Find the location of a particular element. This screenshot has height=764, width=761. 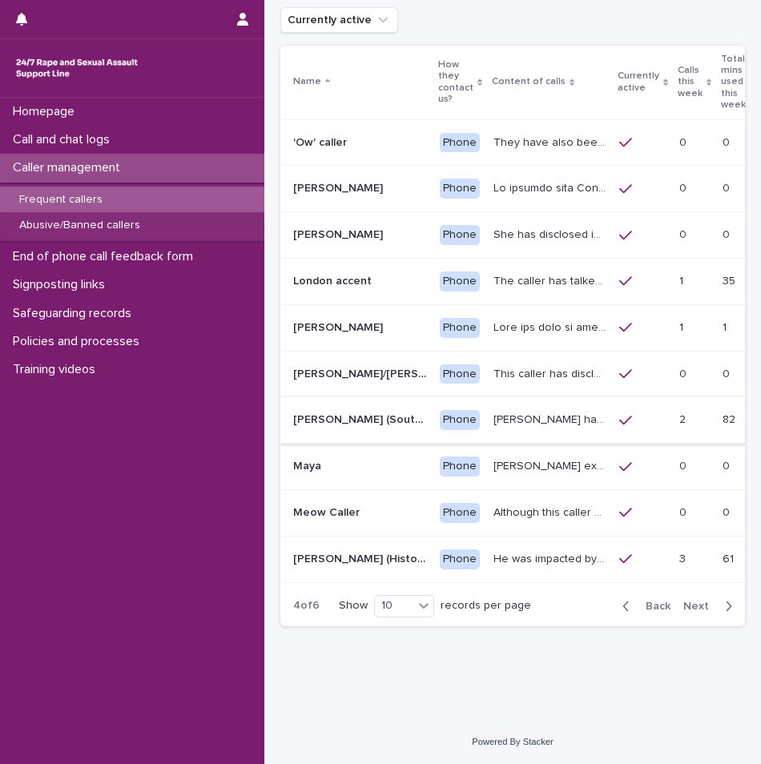

p: Maya is located at coordinates (308, 465).